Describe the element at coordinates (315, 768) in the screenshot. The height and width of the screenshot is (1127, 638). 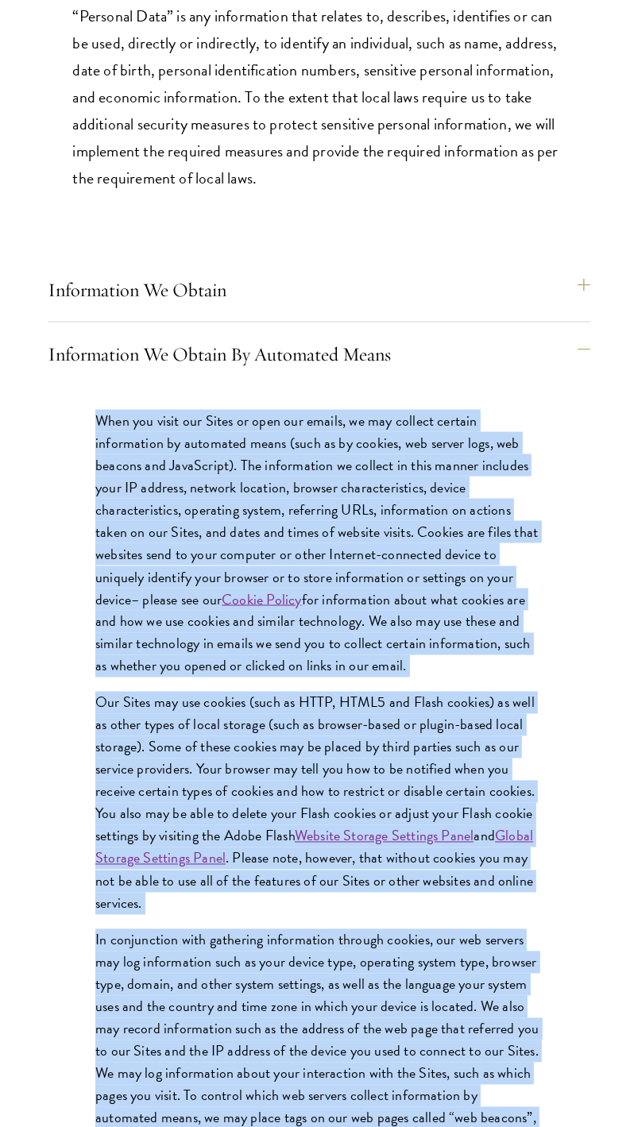
I see `span: Our Sites may use cookies (such as HTTP, HTML5 and Flash cookies) as well as other types of local...` at that location.